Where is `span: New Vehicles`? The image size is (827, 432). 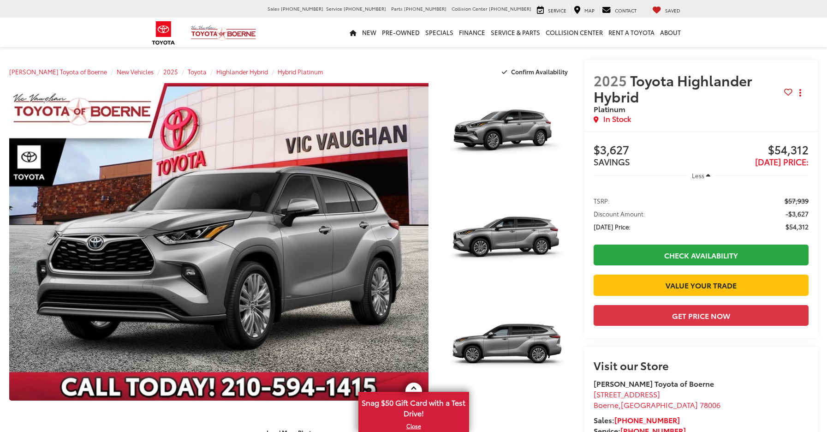 span: New Vehicles is located at coordinates (135, 72).